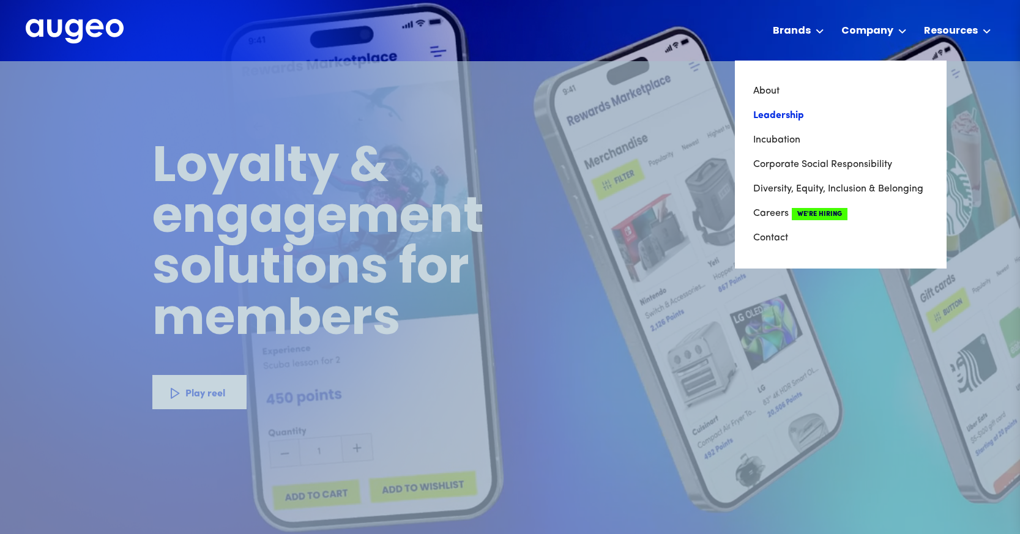  Describe the element at coordinates (841, 165) in the screenshot. I see `nav: Company` at that location.